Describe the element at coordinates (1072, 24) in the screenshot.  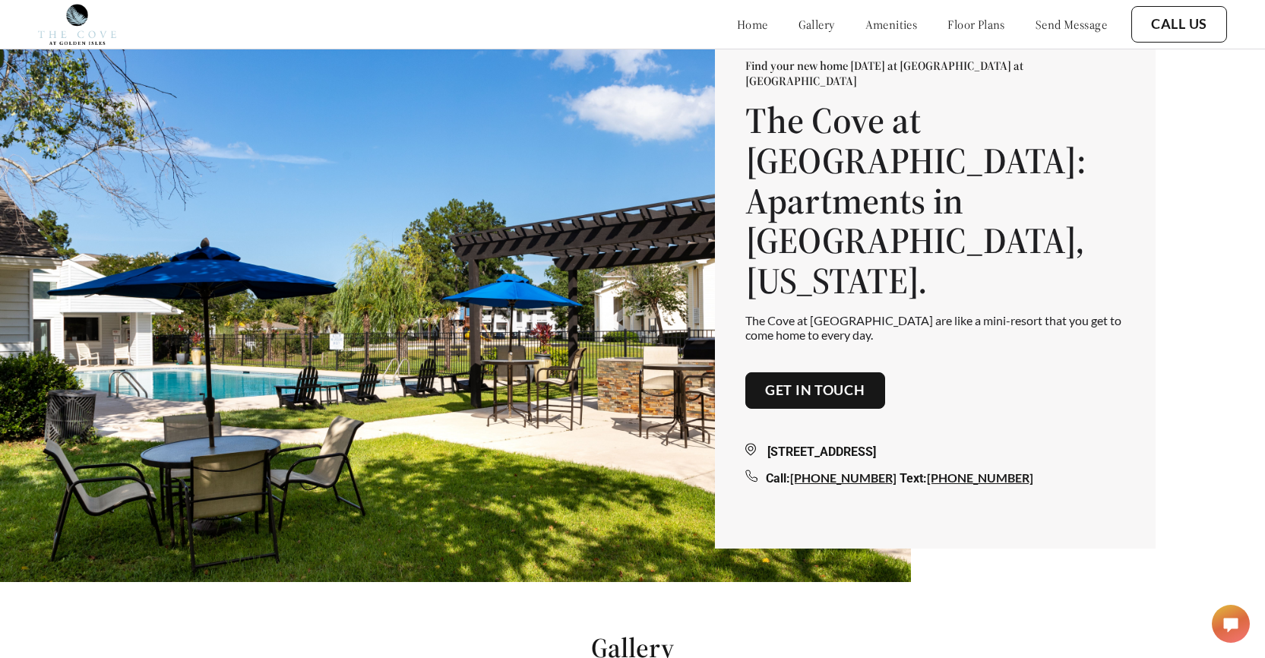
I see `a: send message` at that location.